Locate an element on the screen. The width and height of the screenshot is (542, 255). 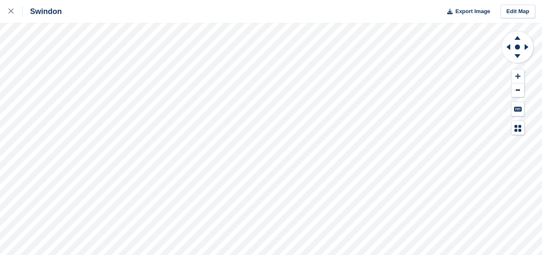
div: Swindon is located at coordinates (42, 11).